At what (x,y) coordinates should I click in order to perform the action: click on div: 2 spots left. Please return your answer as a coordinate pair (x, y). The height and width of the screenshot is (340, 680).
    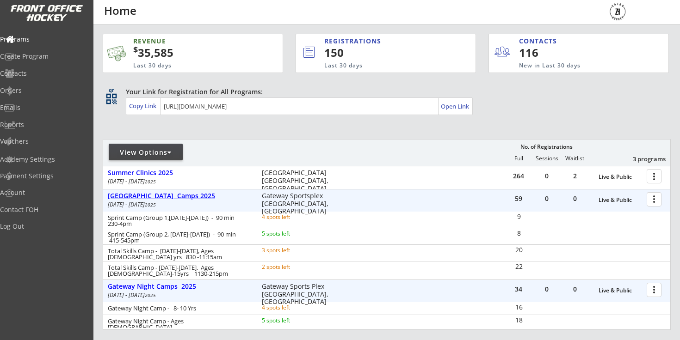
    Looking at the image, I should click on (291, 267).